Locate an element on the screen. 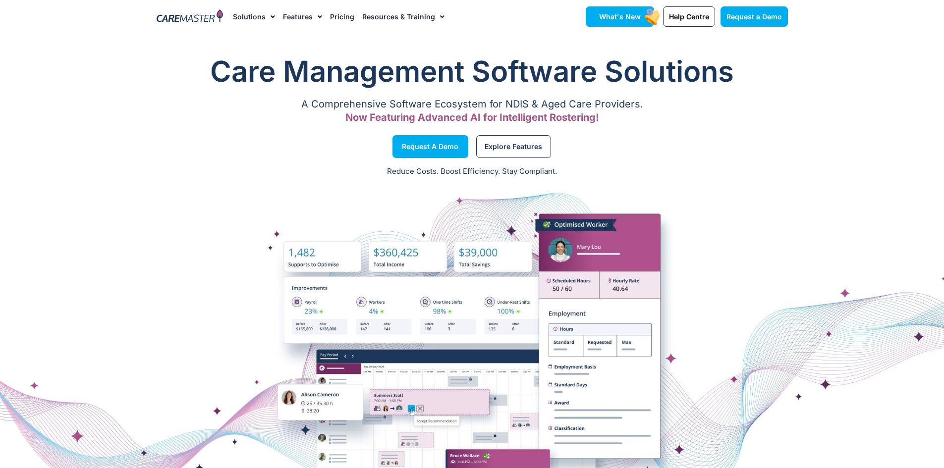 The image size is (944, 468). a: Explore Features is located at coordinates (513, 147).